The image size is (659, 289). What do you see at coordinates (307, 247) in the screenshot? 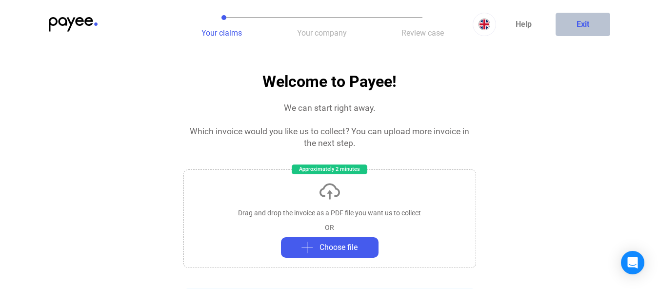
I see `img: plus-grey` at bounding box center [307, 247].